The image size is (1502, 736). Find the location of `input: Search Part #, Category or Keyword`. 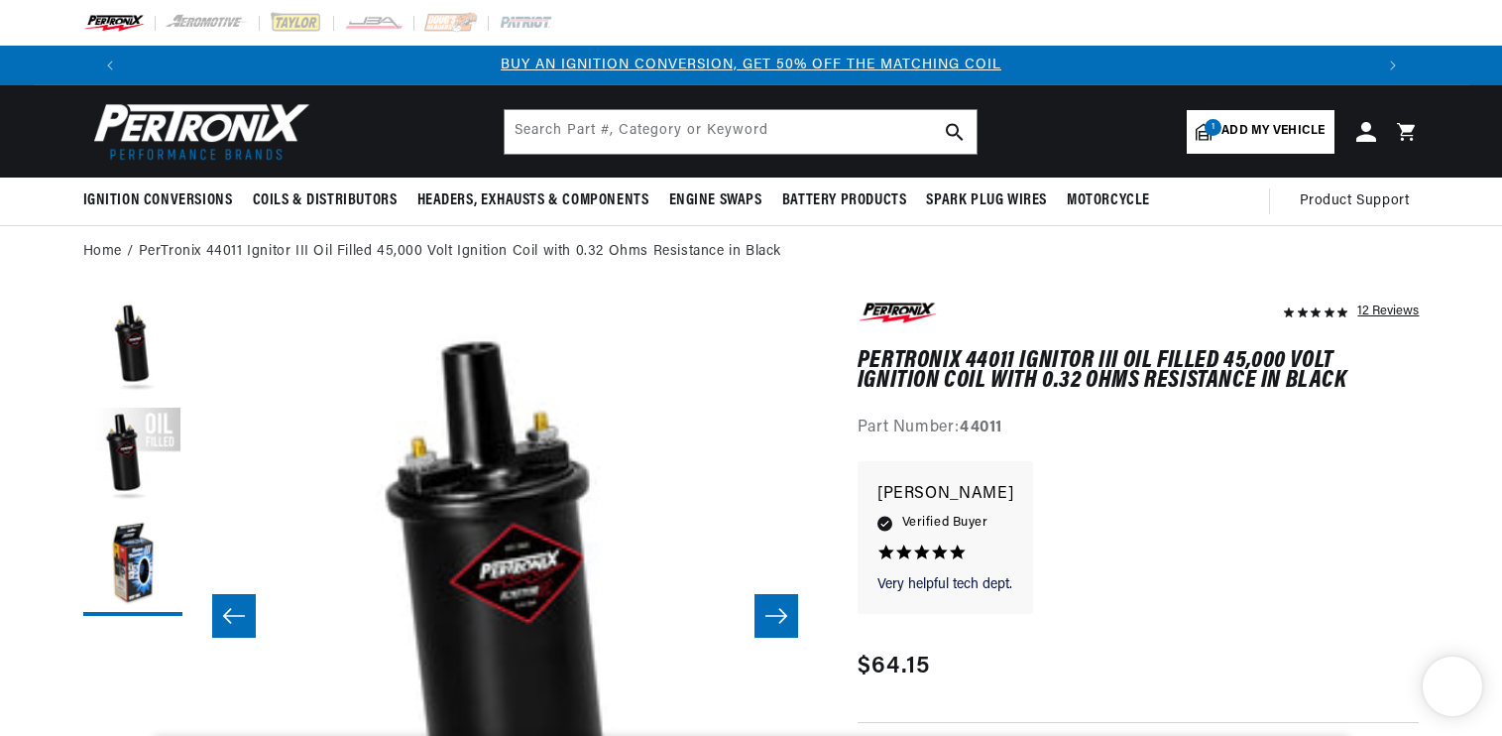

input: Search Part #, Category or Keyword is located at coordinates (741, 132).